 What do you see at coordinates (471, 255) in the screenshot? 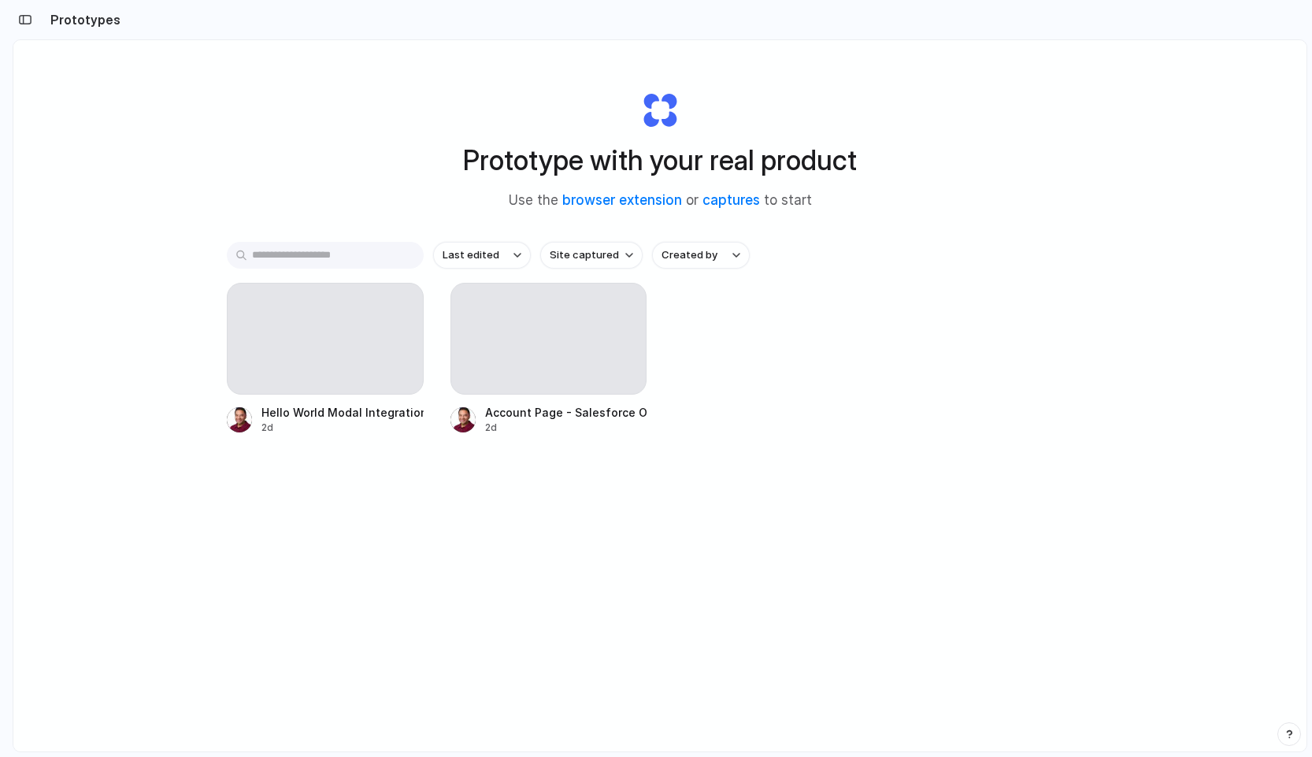
I see `span: Last edited` at bounding box center [471, 255].